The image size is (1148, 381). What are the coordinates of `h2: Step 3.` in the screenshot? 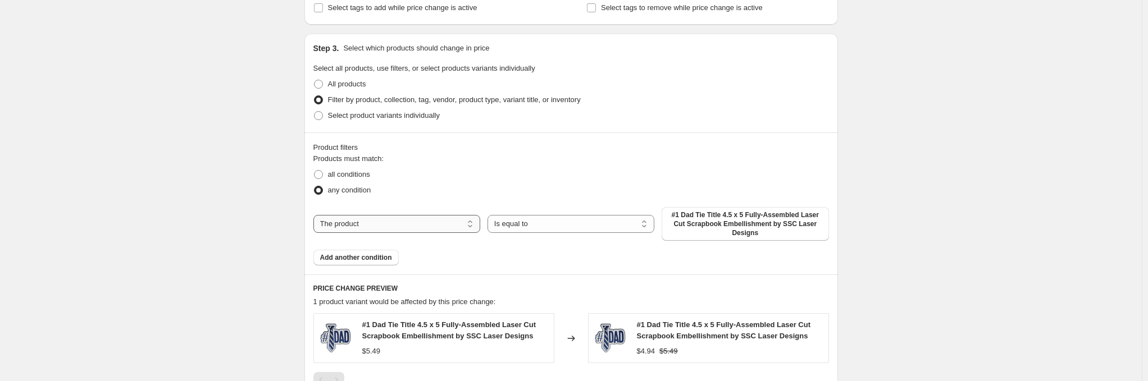 It's located at (326, 48).